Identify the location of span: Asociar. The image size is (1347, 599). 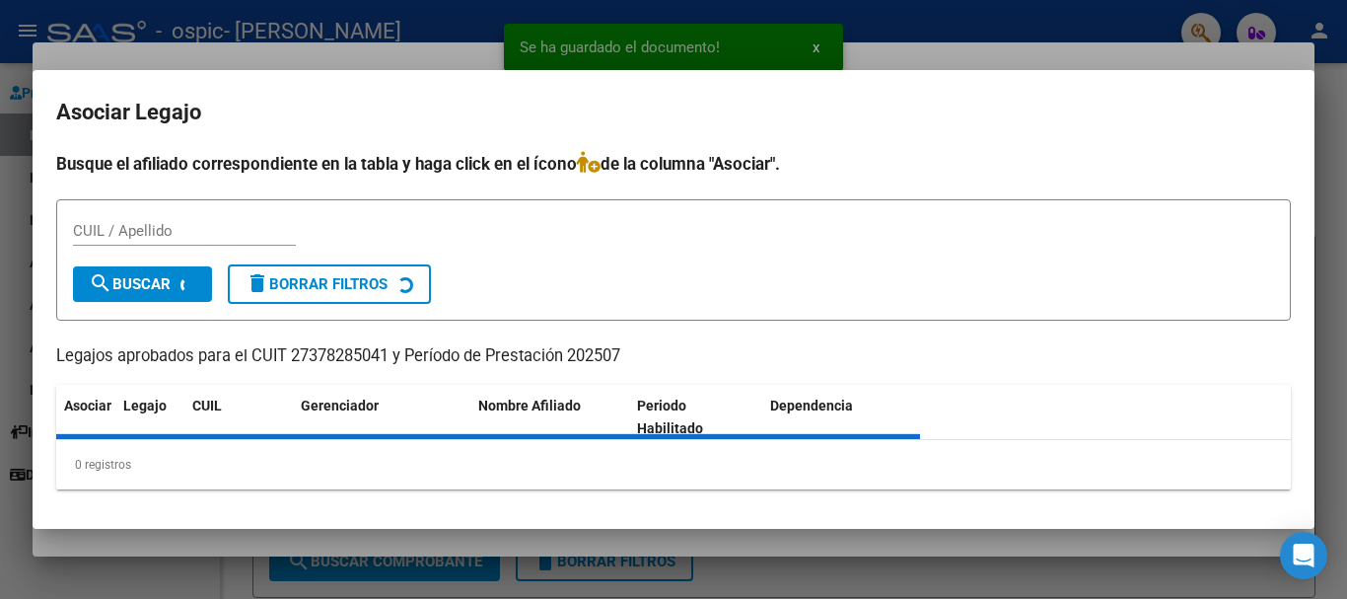
(88, 405).